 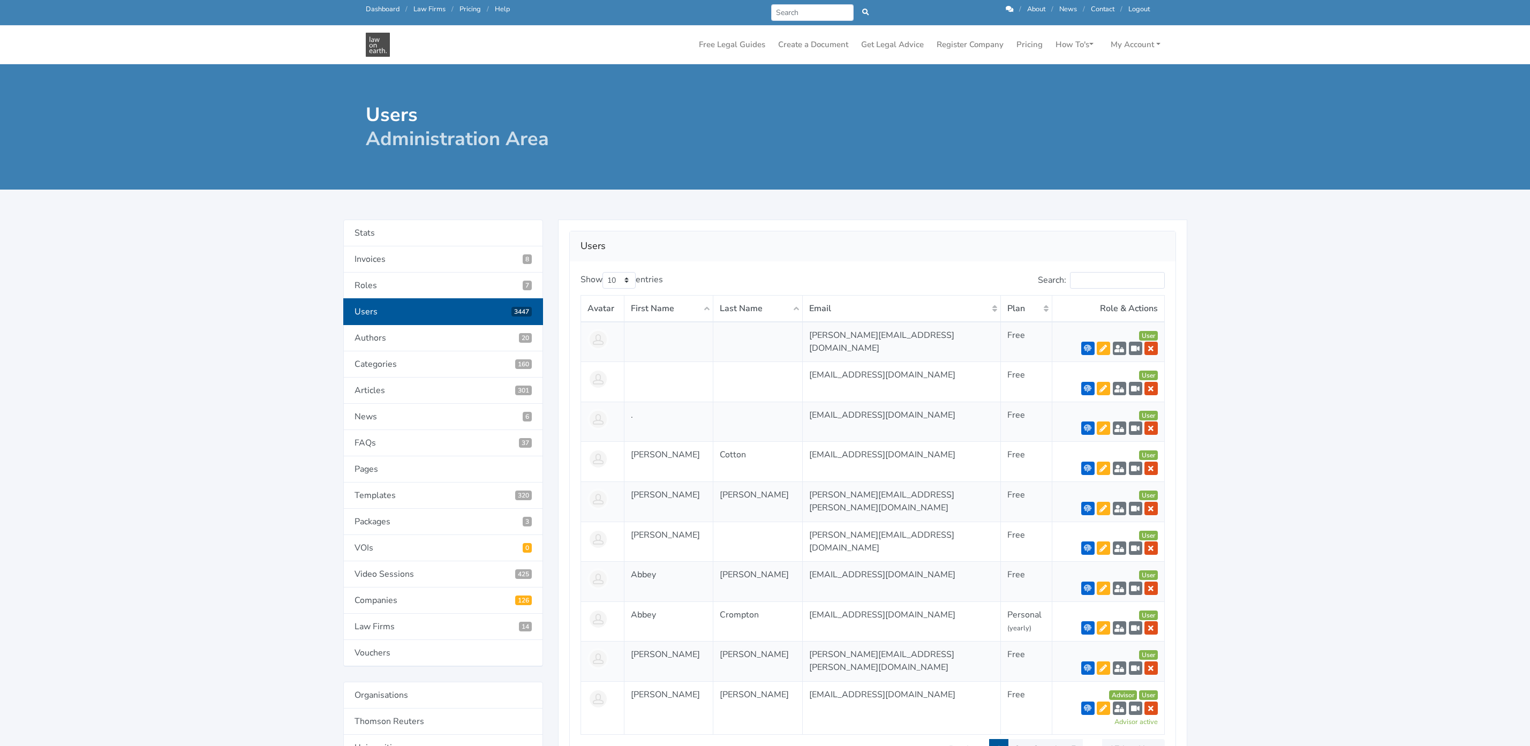 What do you see at coordinates (892, 44) in the screenshot?
I see `a: Get Legal Advice` at bounding box center [892, 44].